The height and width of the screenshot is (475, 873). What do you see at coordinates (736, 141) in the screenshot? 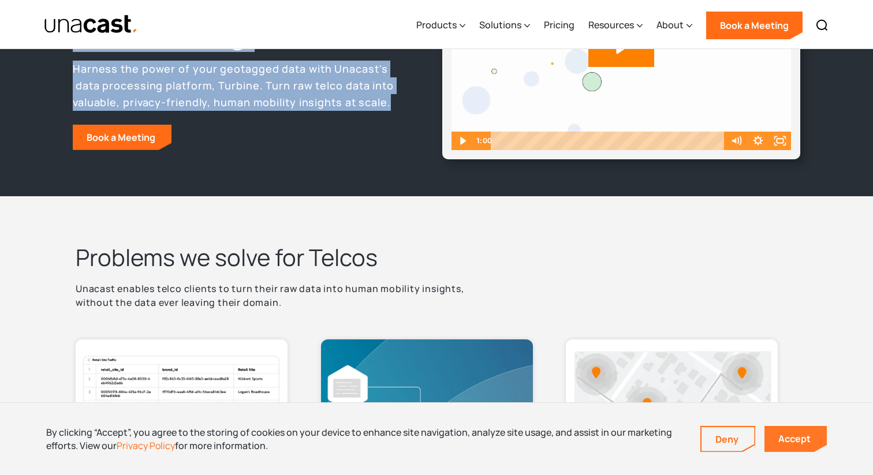
I see `button: Mute` at bounding box center [736, 141].